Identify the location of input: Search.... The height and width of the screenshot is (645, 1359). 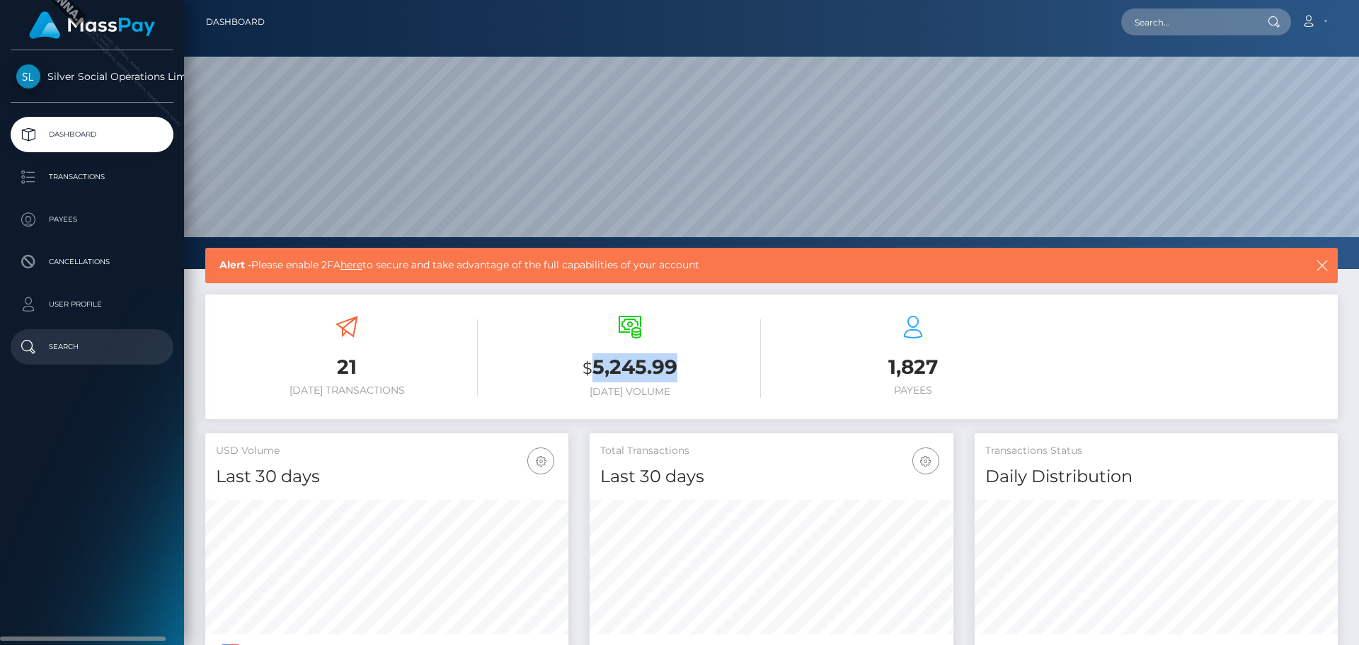
(1188, 22).